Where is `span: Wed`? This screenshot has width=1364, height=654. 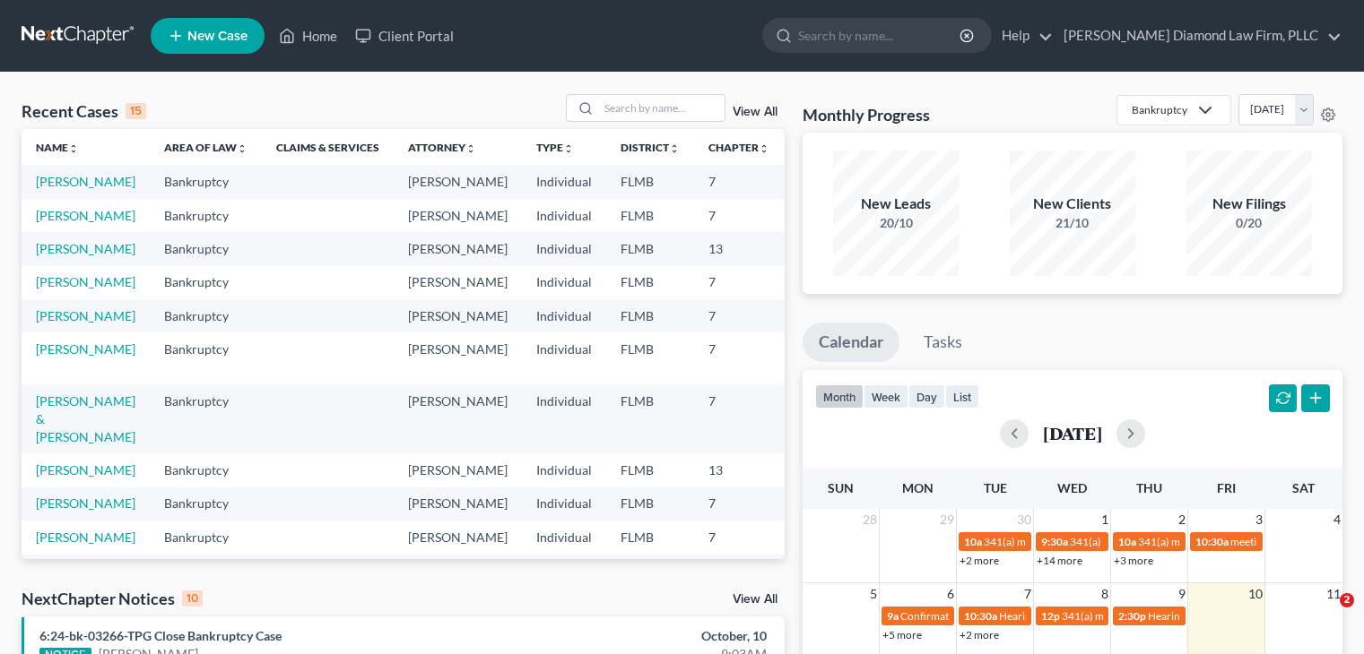 span: Wed is located at coordinates (1071, 488).